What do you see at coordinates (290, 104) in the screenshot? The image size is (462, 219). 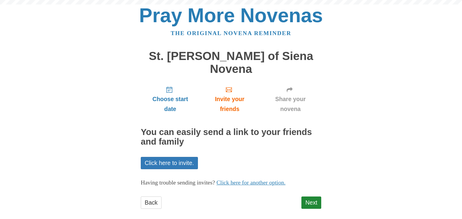 I see `span: Share your novena` at bounding box center [290, 104].